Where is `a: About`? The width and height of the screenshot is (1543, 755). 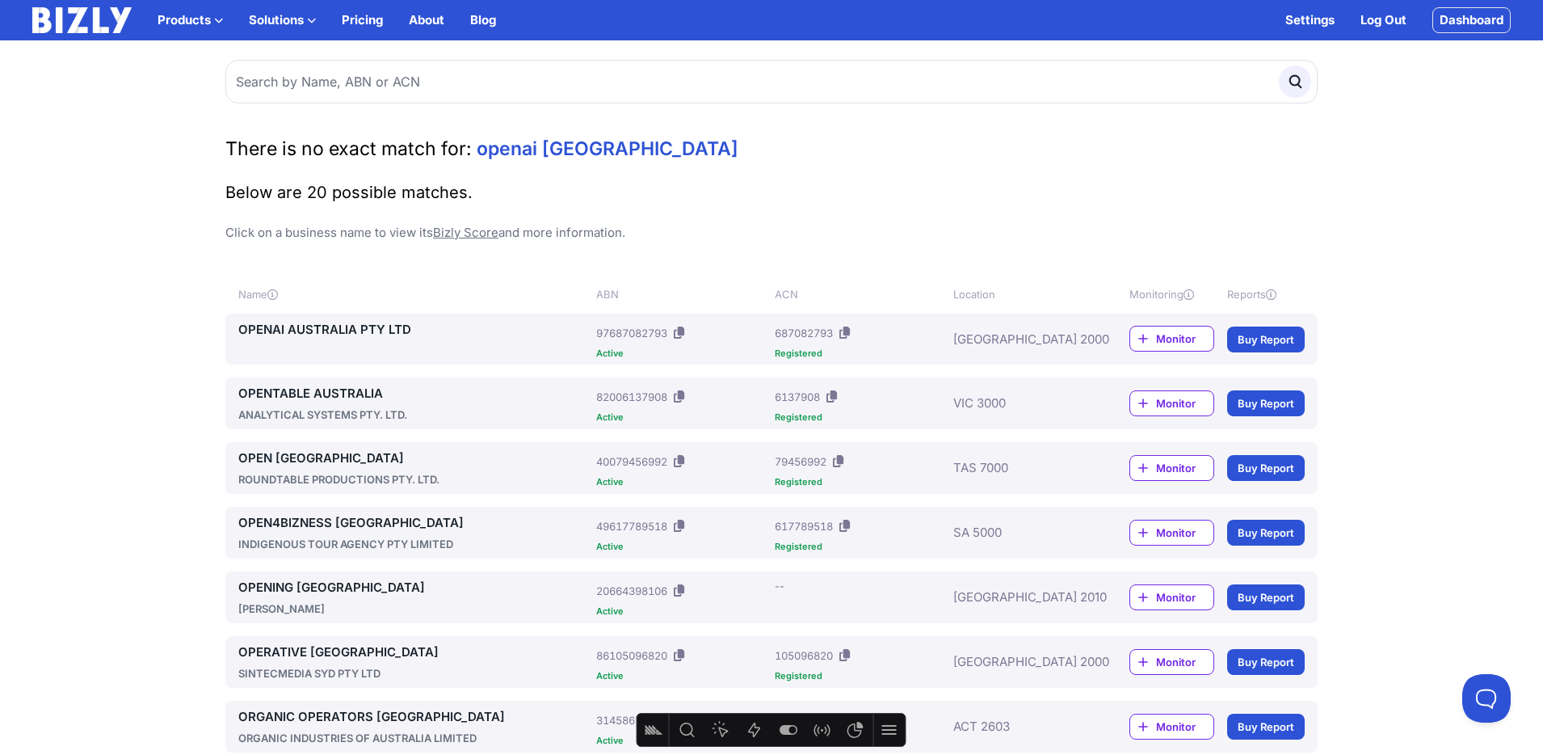
a: About is located at coordinates (427, 20).